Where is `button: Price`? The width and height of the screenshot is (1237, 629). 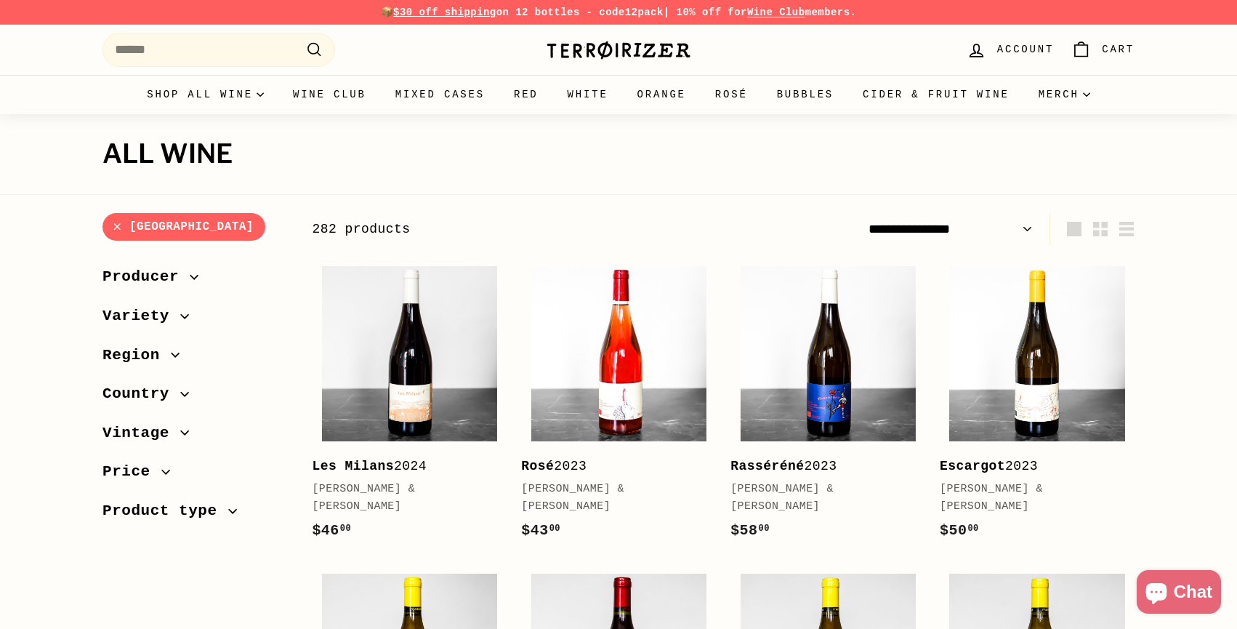 button: Price is located at coordinates (195, 475).